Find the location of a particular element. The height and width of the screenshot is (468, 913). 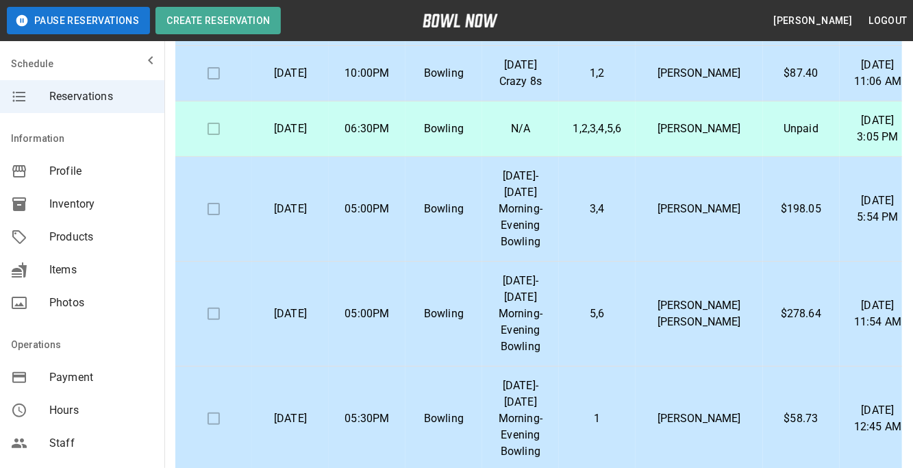

p: 1,2,3,4,5,6 is located at coordinates (597, 129).